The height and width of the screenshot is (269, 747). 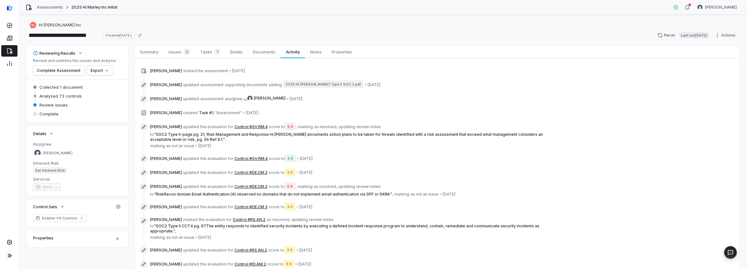 What do you see at coordinates (49, 114) in the screenshot?
I see `span: Complete` at bounding box center [49, 114].